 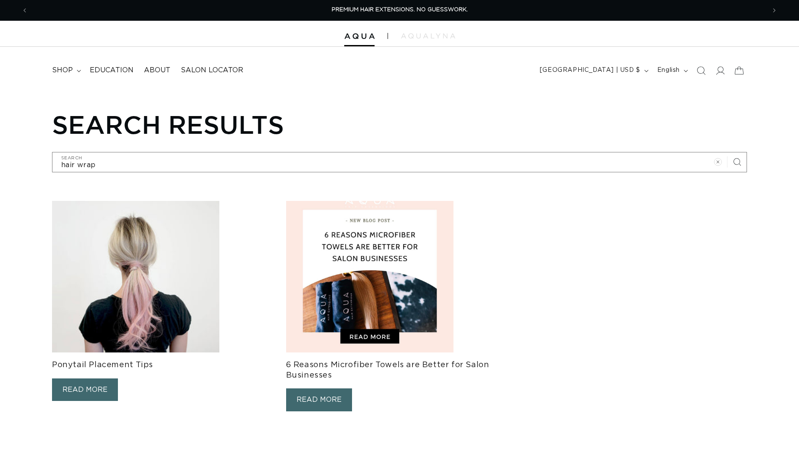 What do you see at coordinates (359, 36) in the screenshot?
I see `img: Aqua Hair Extensions` at bounding box center [359, 36].